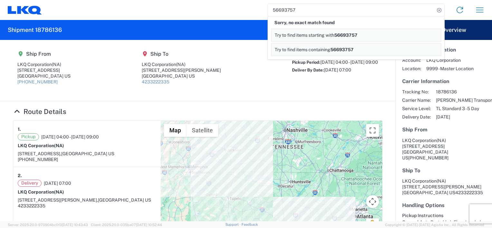 This screenshot has height=228, width=492. What do you see at coordinates (202, 131) in the screenshot?
I see `button: Show satellite imagery` at bounding box center [202, 131].